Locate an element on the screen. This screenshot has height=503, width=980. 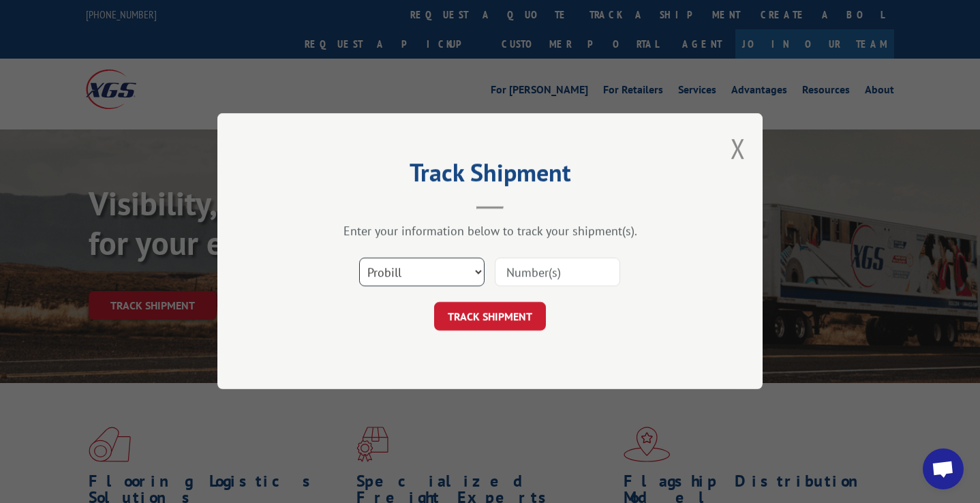
div: Enter your information below to track your shipment(s). is located at coordinates (490, 231).